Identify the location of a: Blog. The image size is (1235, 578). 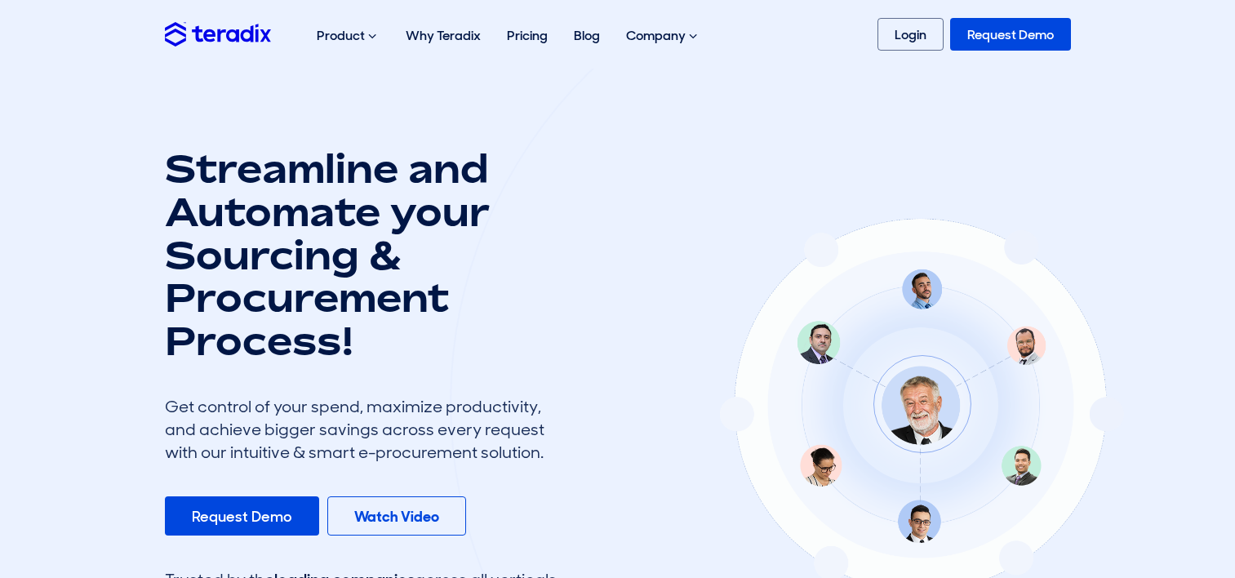
(587, 35).